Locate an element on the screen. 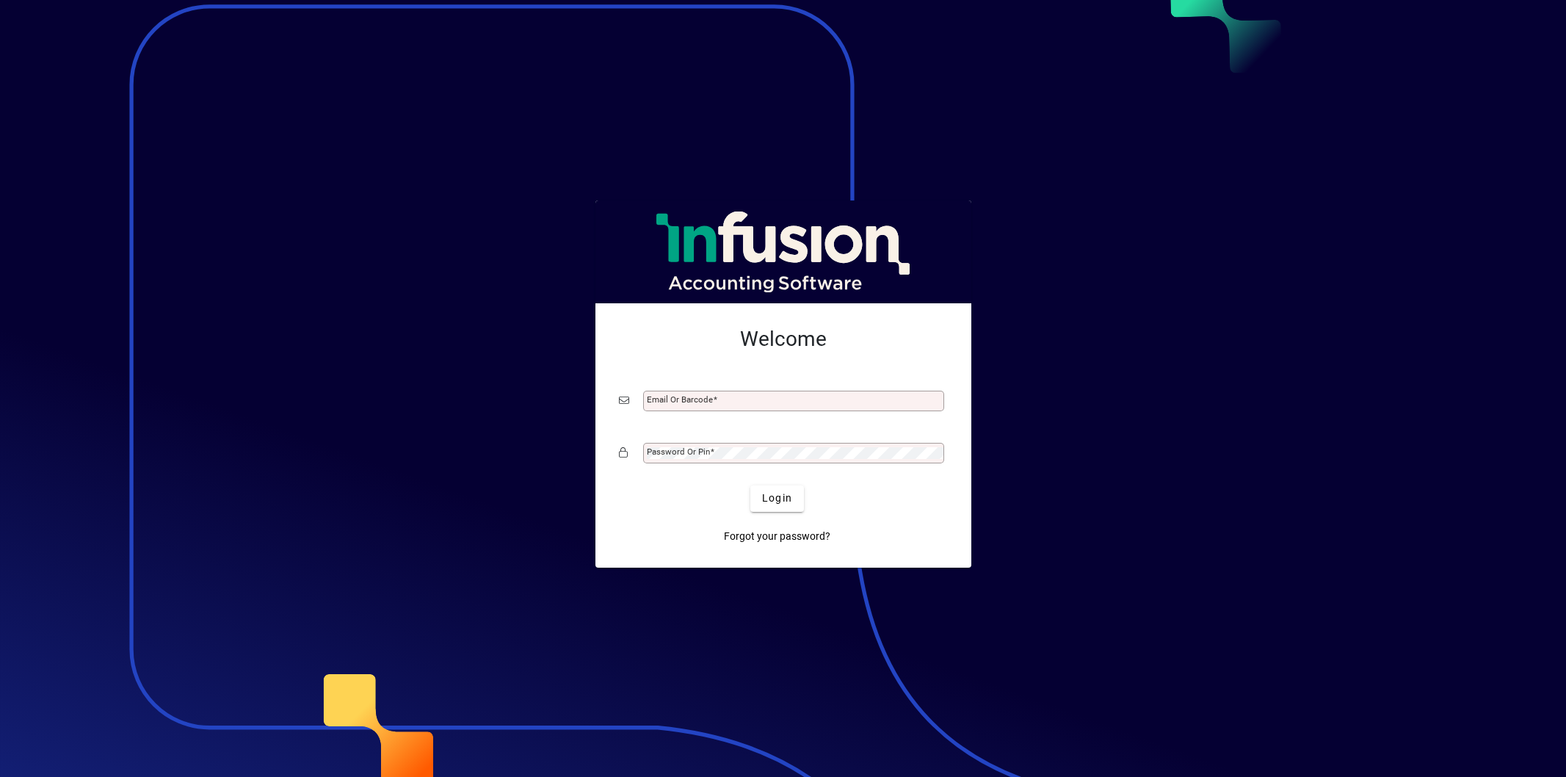 The height and width of the screenshot is (777, 1566). span: Login is located at coordinates (777, 498).